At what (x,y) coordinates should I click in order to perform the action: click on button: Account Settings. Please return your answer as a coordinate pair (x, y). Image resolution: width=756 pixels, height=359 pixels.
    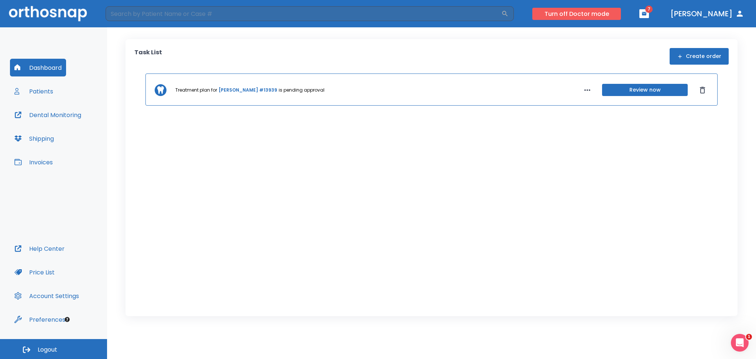
    Looking at the image, I should click on (47, 296).